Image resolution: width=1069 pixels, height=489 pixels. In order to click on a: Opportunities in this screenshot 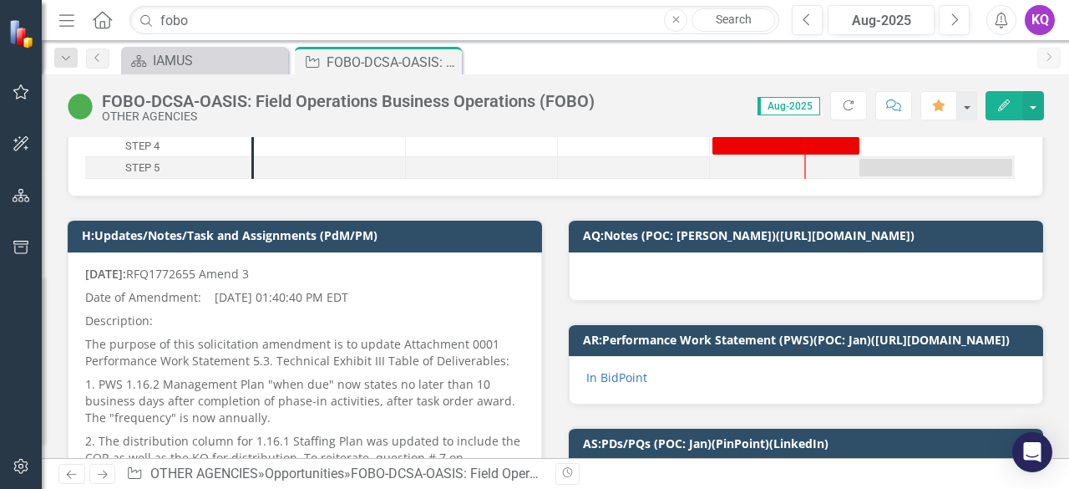, I will do `click(304, 473)`.